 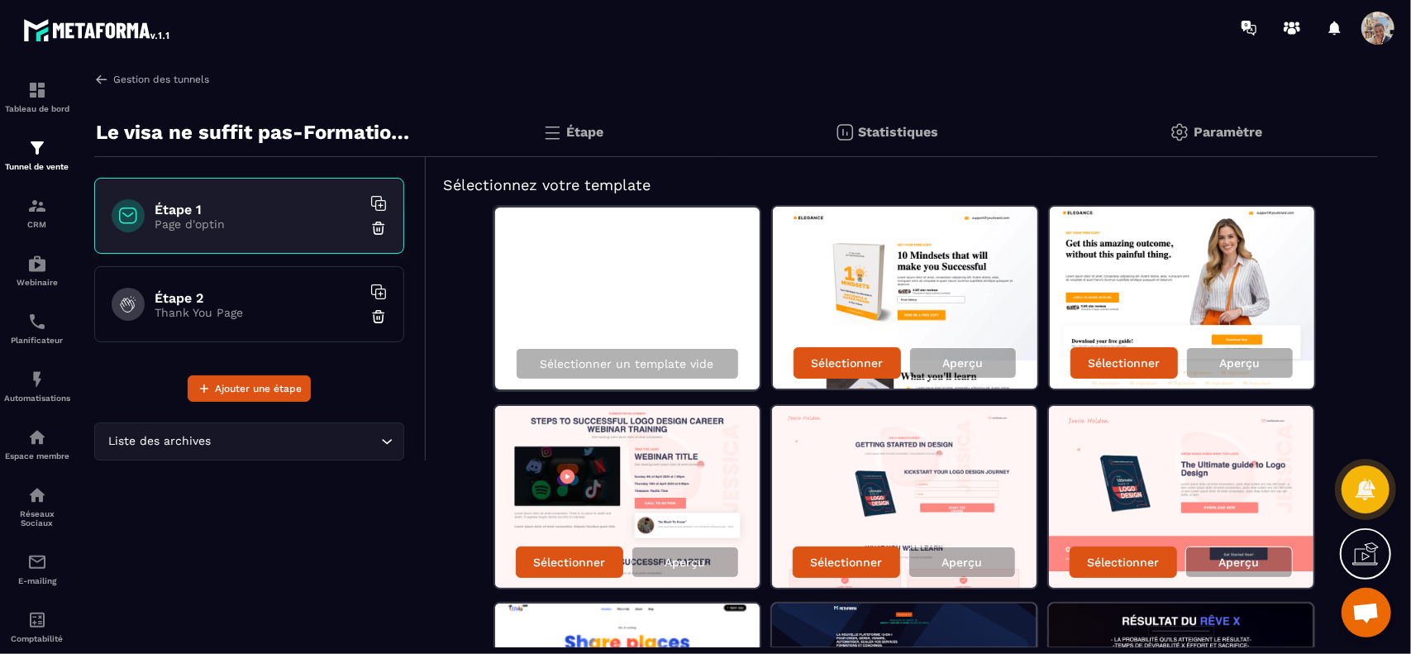 What do you see at coordinates (258, 298) in the screenshot?
I see `h6: Étape 2` at bounding box center [258, 298].